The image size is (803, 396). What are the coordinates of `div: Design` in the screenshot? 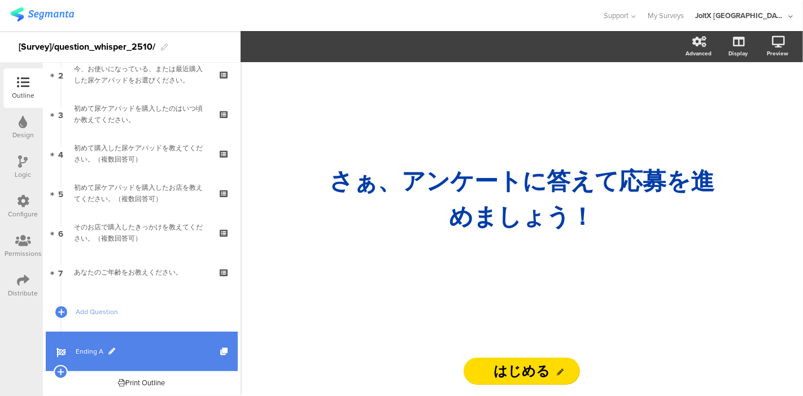 It's located at (23, 135).